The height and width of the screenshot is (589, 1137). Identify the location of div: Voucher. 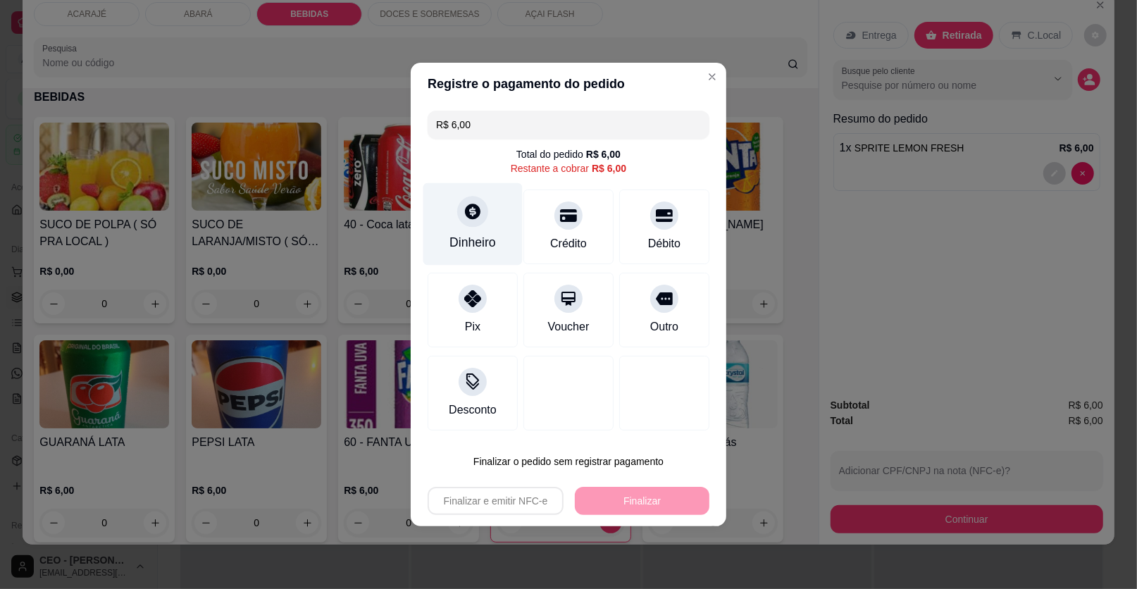
(568, 327).